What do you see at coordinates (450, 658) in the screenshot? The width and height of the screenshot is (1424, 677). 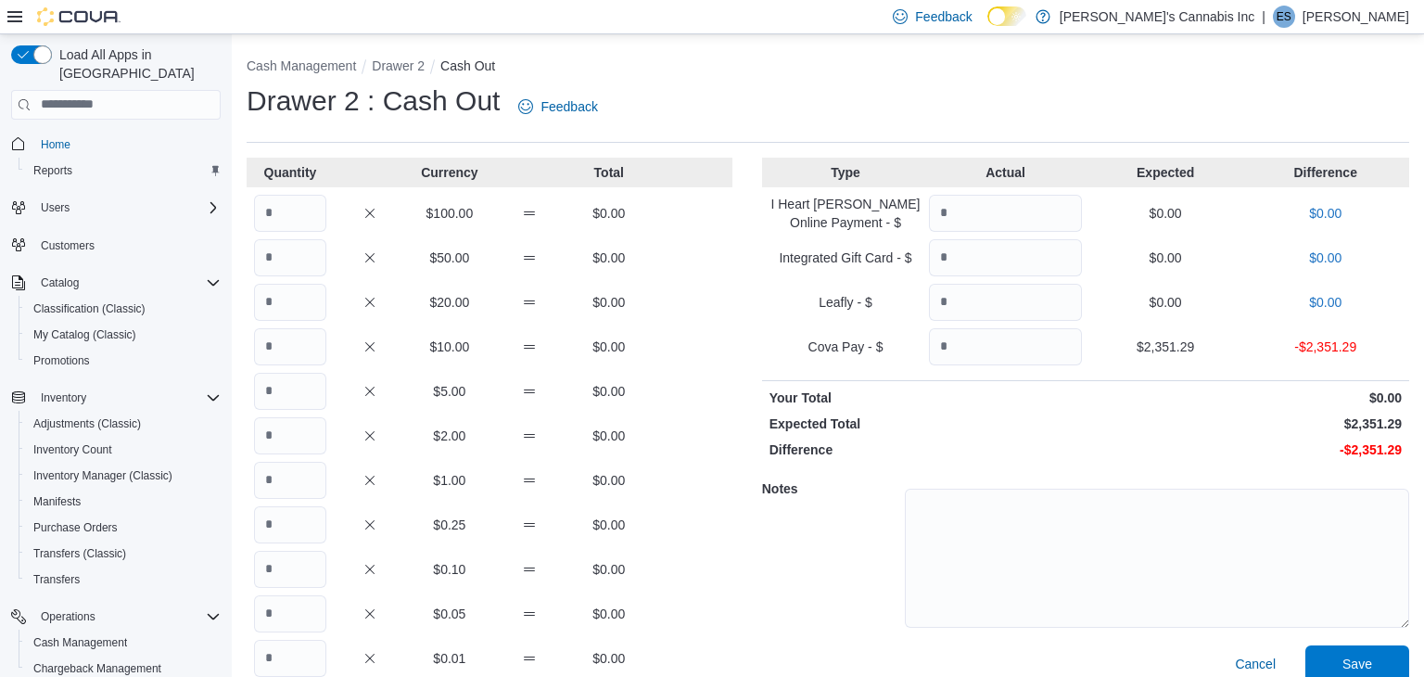 I see `p: $0.01` at bounding box center [450, 658].